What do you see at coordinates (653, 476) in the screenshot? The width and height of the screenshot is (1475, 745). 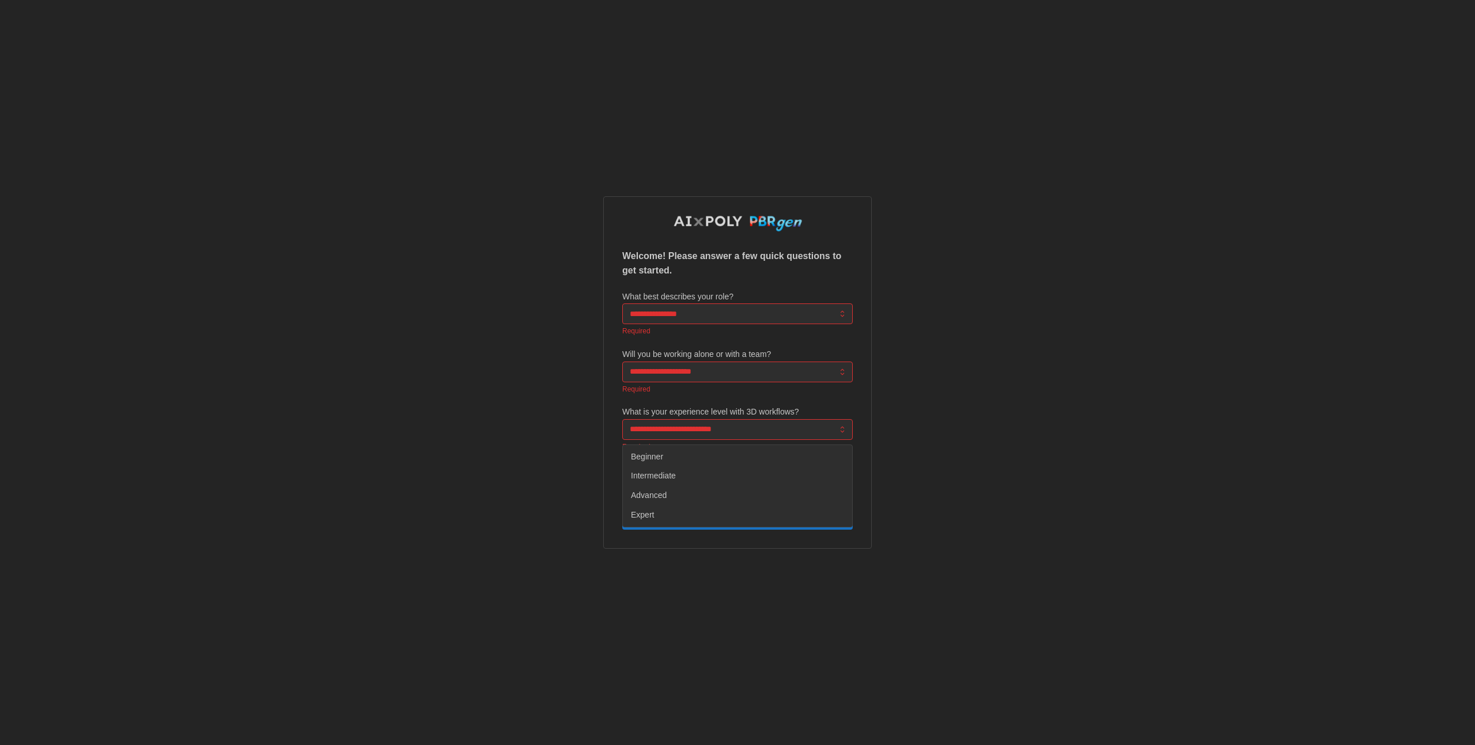 I see `span: Intermediate` at bounding box center [653, 476].